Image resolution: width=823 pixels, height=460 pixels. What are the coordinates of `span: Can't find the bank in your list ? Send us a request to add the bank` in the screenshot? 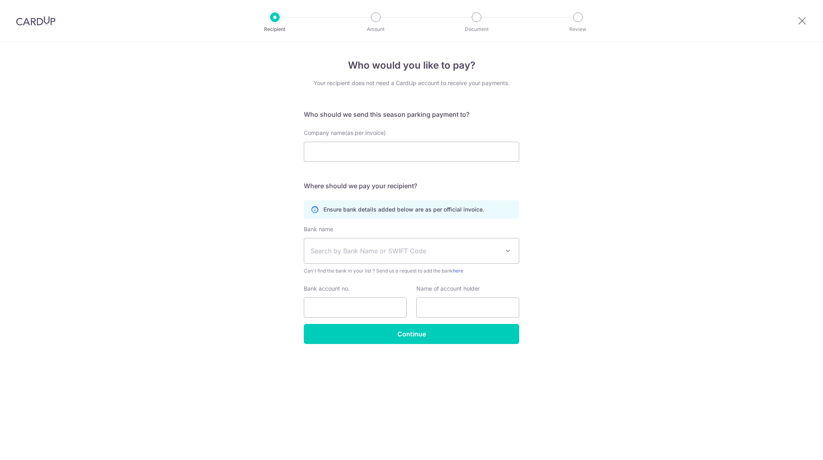 It's located at (411, 271).